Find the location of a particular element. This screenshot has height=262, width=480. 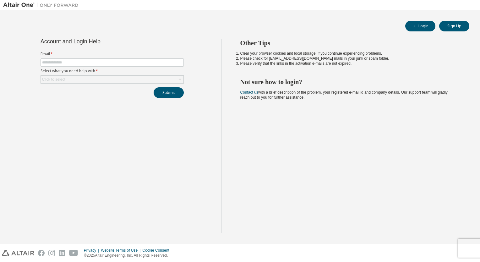

div: Privacy is located at coordinates (92, 250).